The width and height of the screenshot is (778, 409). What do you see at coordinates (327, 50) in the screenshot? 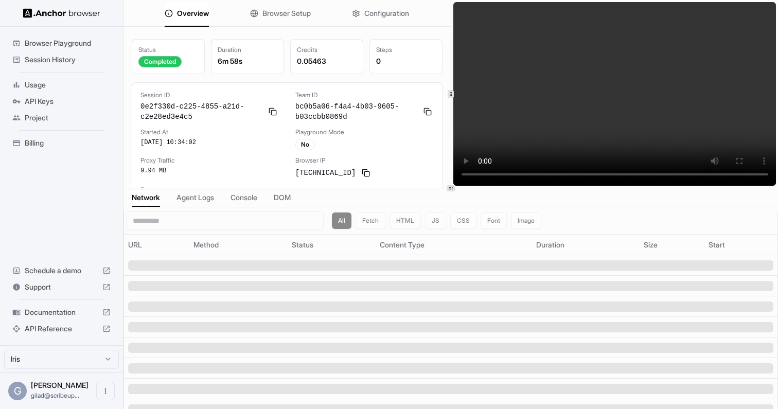
I see `div: Credits` at bounding box center [327, 50].